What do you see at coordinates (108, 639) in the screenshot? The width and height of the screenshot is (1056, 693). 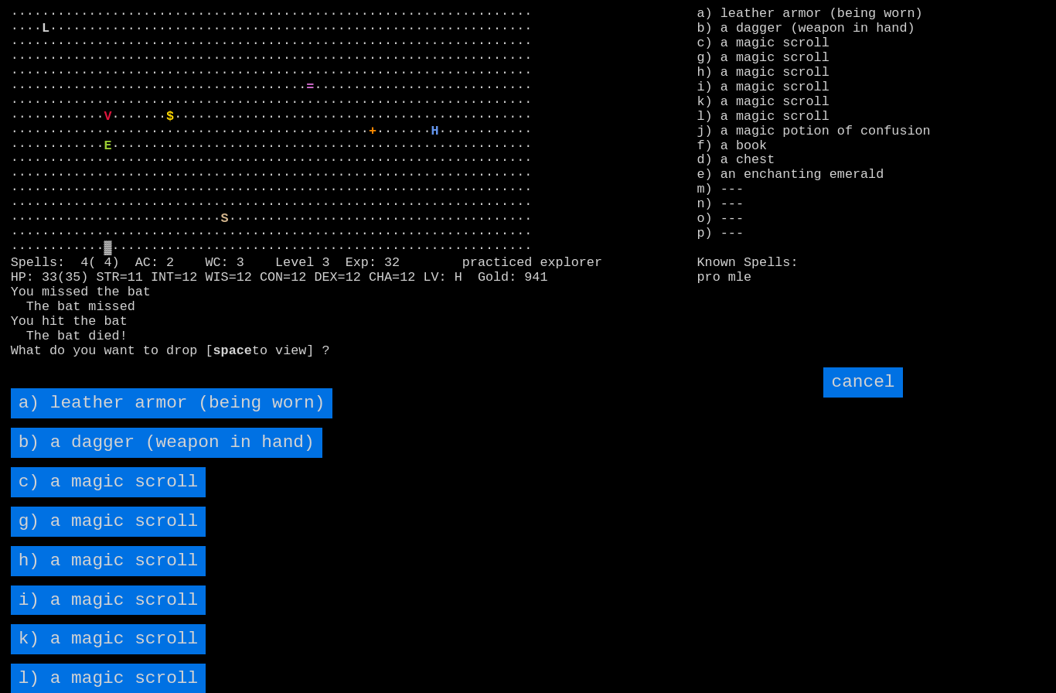 I see `input: k) a magic scroll` at bounding box center [108, 639].